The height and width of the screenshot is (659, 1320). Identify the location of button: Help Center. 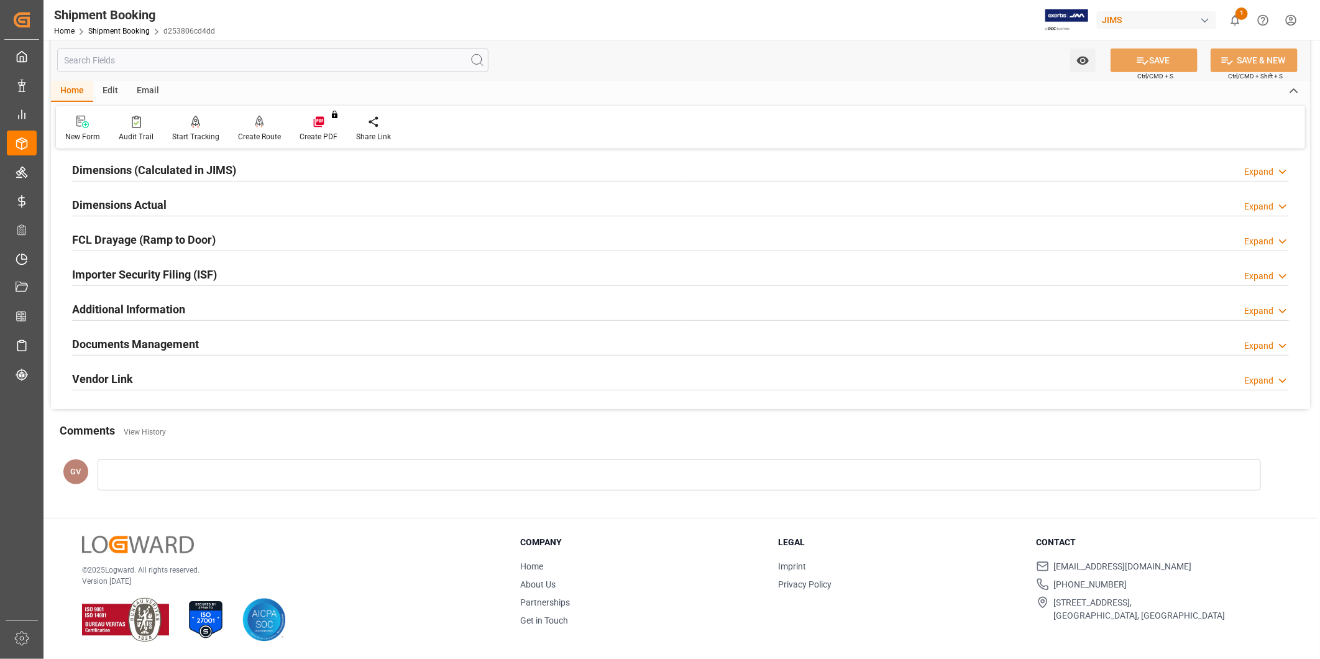
(1262, 20).